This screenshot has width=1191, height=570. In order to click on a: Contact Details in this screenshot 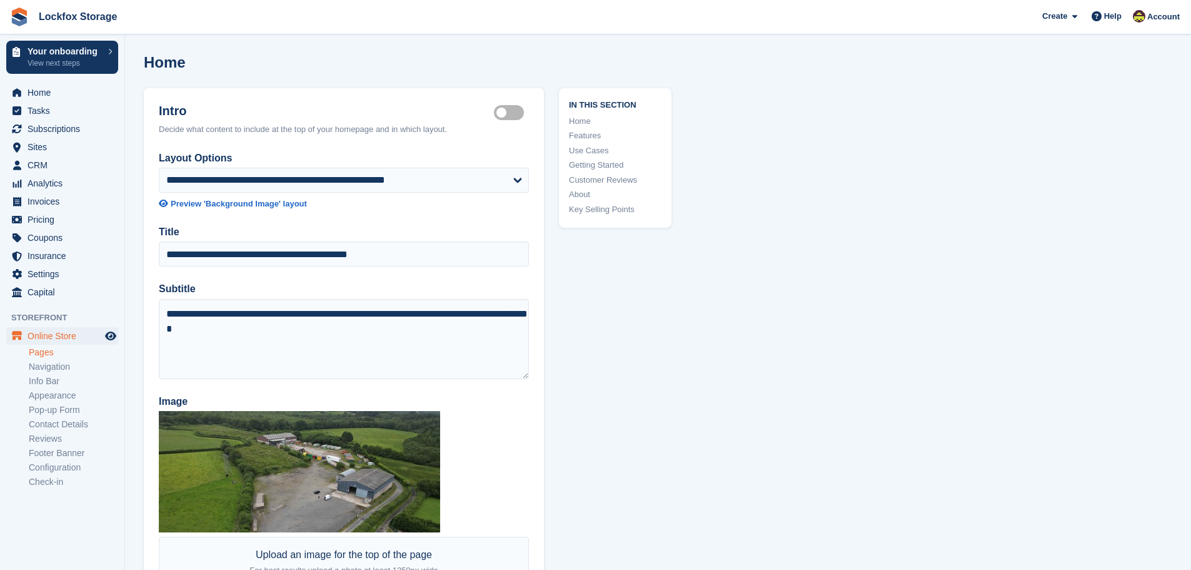, I will do `click(73, 424)`.